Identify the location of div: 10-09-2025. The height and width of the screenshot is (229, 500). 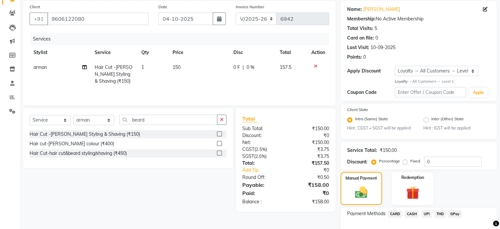
(383, 47).